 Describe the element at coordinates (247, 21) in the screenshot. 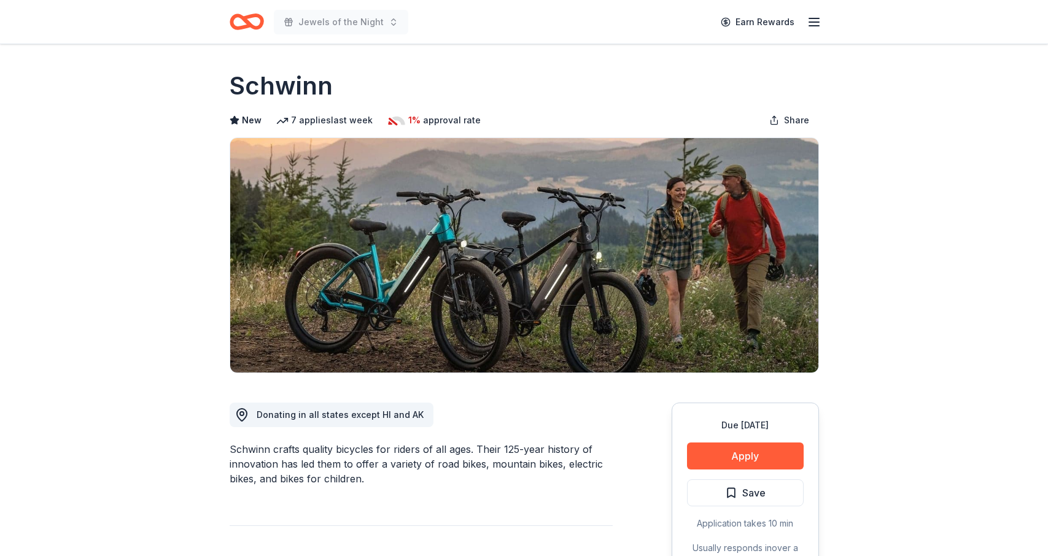

I see `a: Home` at that location.